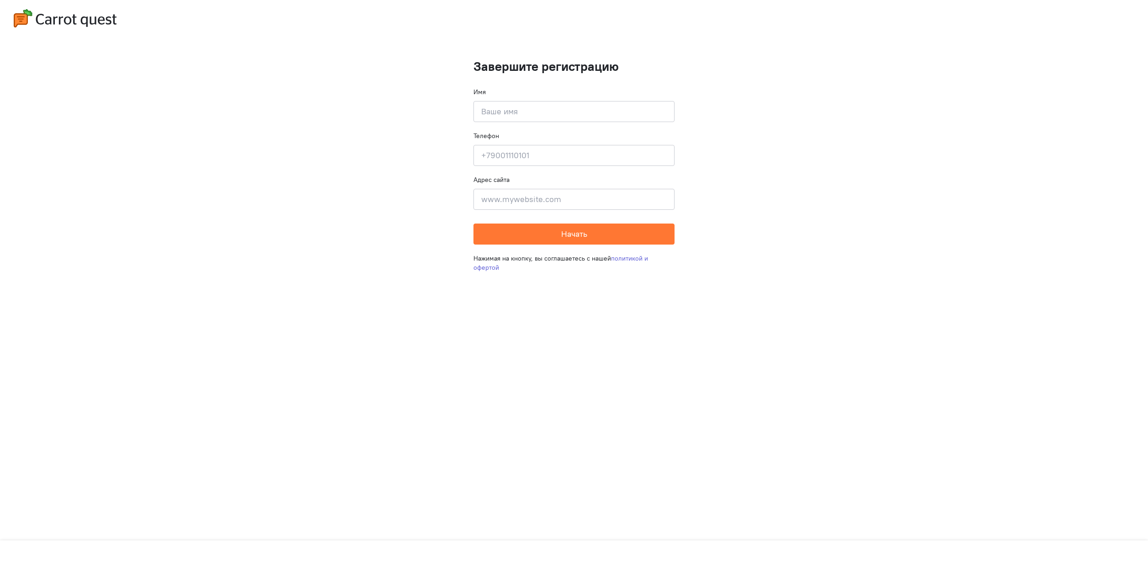  Describe the element at coordinates (491, 180) in the screenshot. I see `label: Адрес сайта` at that location.